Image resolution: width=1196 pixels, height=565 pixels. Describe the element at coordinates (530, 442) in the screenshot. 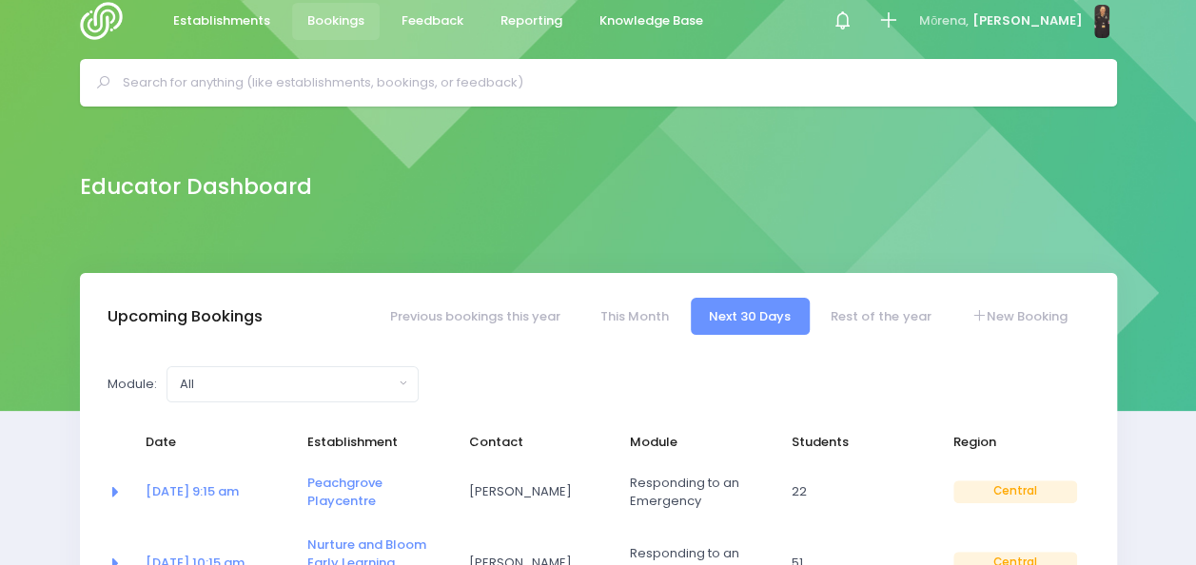

I see `span: Contact` at that location.